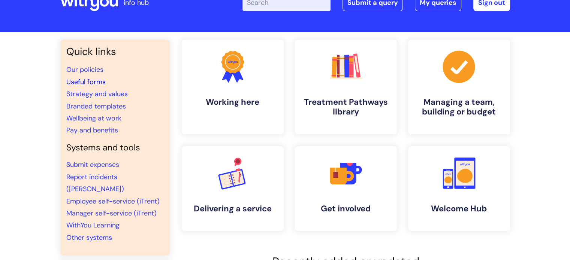 This screenshot has width=570, height=260. What do you see at coordinates (92, 130) in the screenshot?
I see `a: Pay and benefits` at bounding box center [92, 130].